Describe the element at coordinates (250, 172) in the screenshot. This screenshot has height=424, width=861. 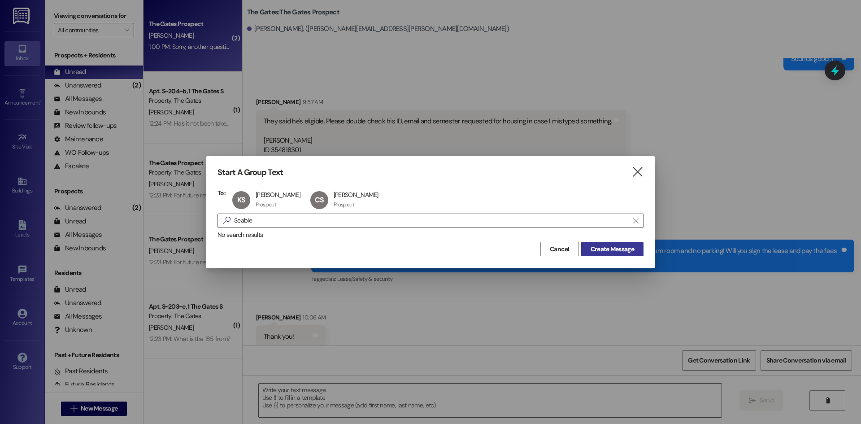
I see `h3: Start A Group Text` at that location.